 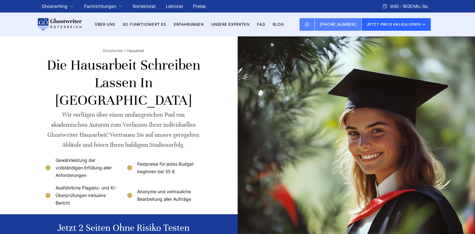 I want to click on a: Fachrichtungen, so click(x=100, y=6).